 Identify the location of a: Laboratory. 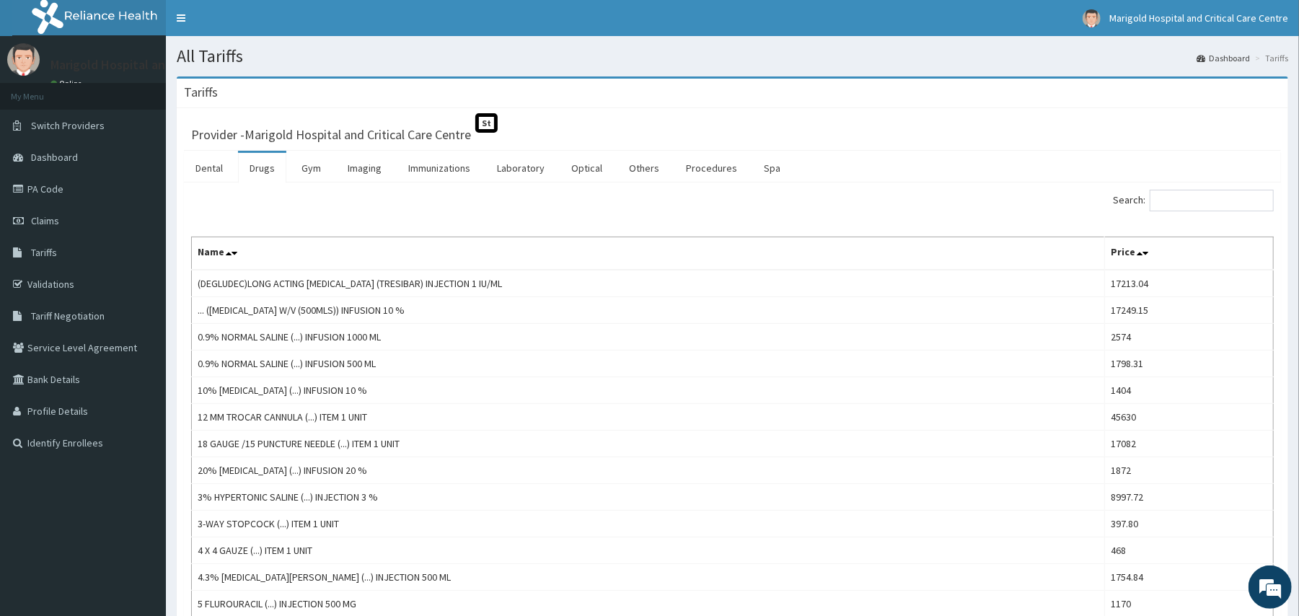
(521, 168).